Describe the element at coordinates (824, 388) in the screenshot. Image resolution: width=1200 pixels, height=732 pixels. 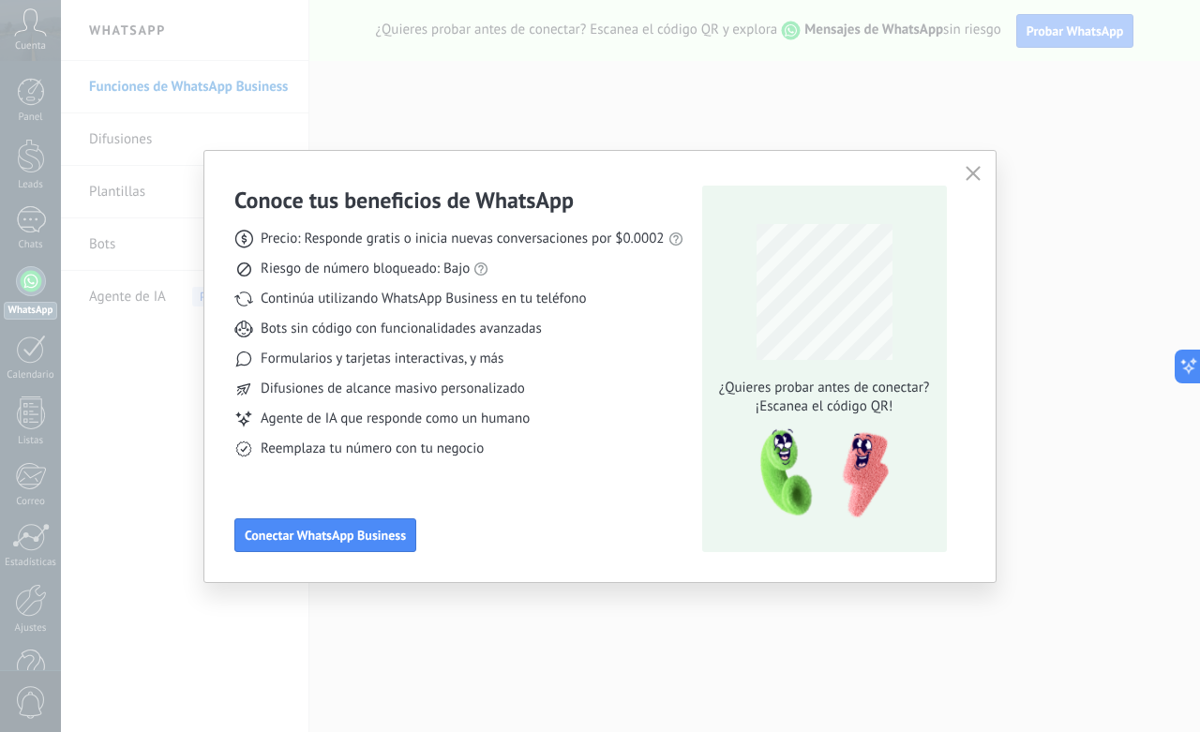
I see `span: ¿Quieres probar antes de conectar?` at that location.